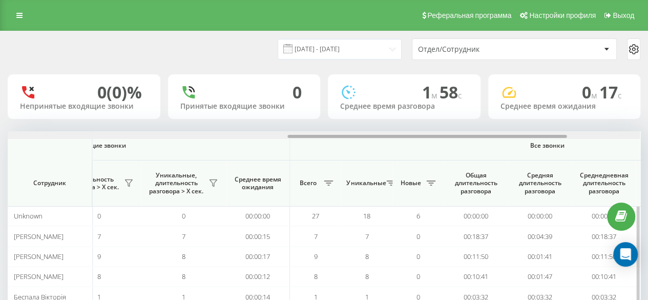 This screenshot has height=300, width=648. Describe the element at coordinates (475, 183) in the screenshot. I see `span: Общая длительность разговора` at that location.